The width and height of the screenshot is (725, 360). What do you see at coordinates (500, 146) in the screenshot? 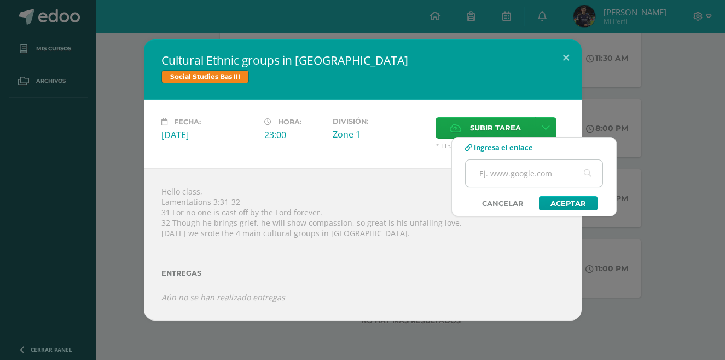
I see `span: * El tamaño máximo permitido es 50 MB` at bounding box center [500, 146].